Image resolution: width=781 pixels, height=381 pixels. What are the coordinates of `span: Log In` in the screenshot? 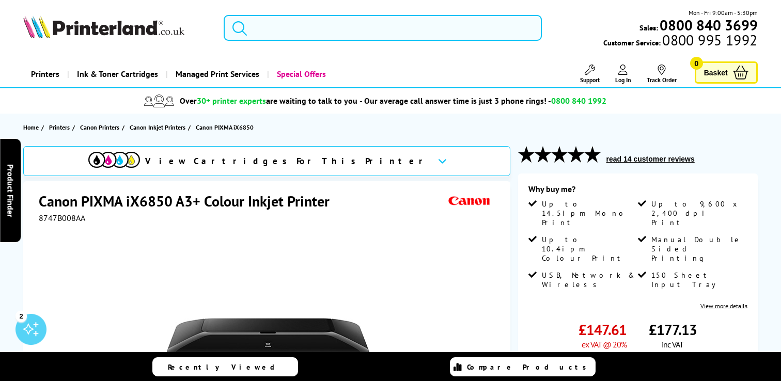 It's located at (623, 80).